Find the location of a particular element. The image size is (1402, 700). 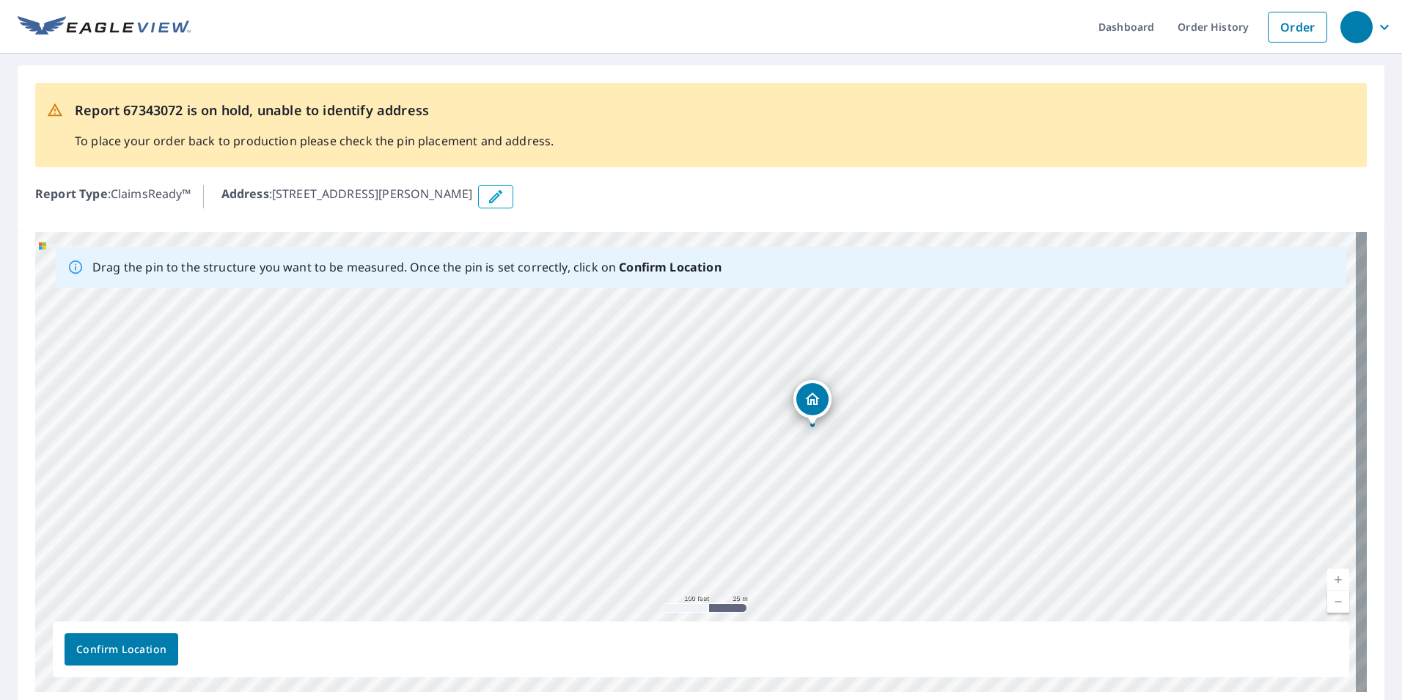

b: Confirm Location is located at coordinates (669, 267).